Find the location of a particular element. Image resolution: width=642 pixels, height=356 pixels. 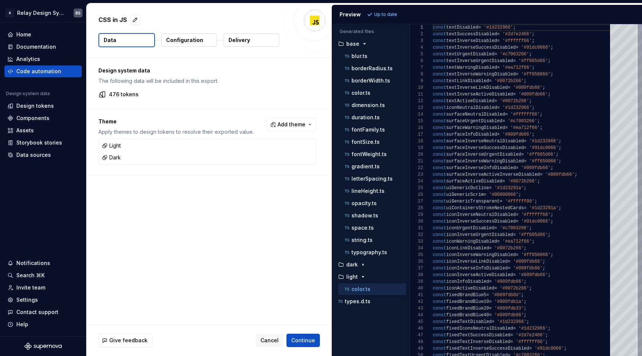

a: Invite team is located at coordinates (43, 288).